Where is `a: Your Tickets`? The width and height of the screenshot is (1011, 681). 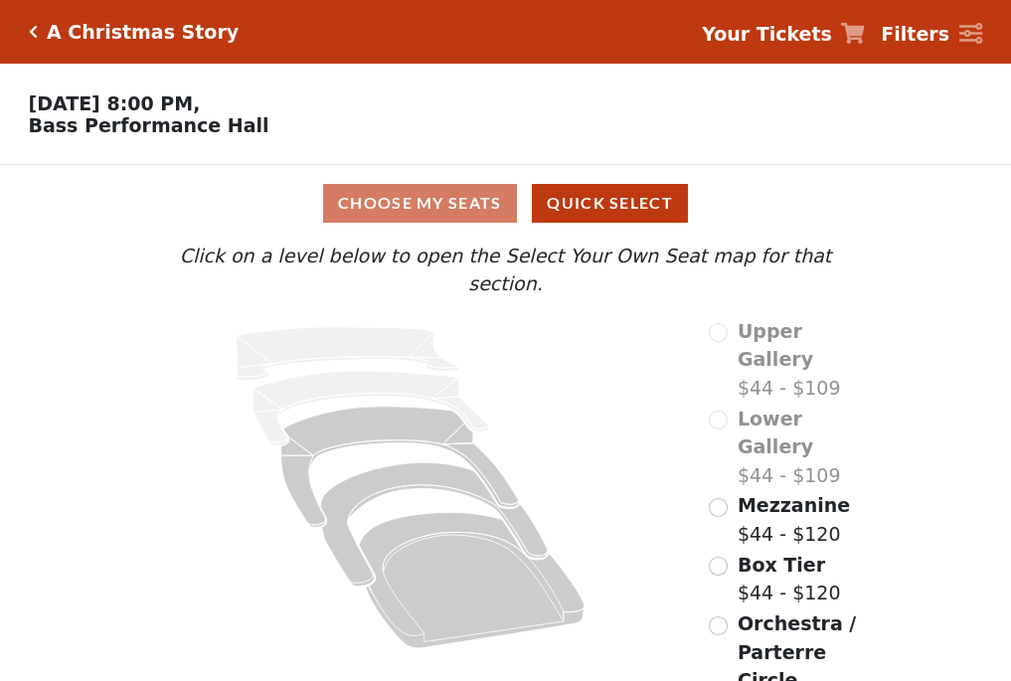 a: Your Tickets is located at coordinates (783, 34).